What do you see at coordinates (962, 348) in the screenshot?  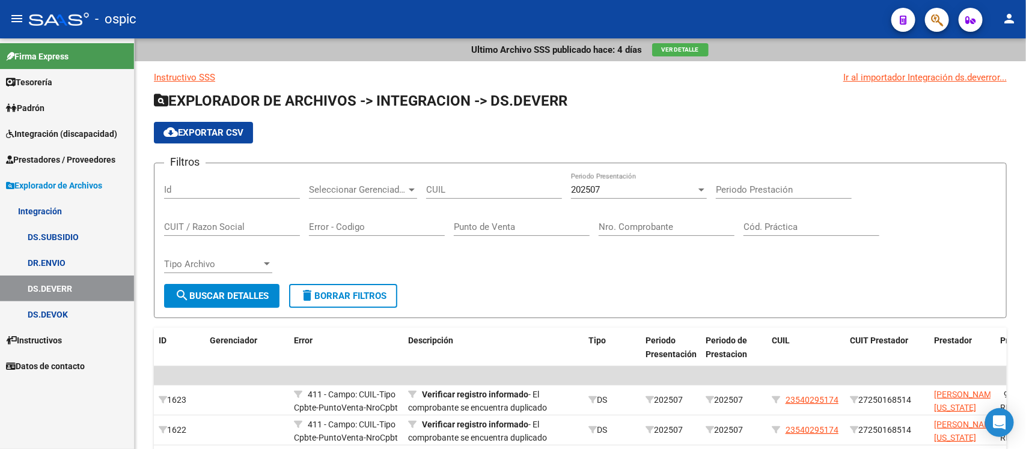 I see `datatable-header-cell: Prestador` at bounding box center [962, 348].